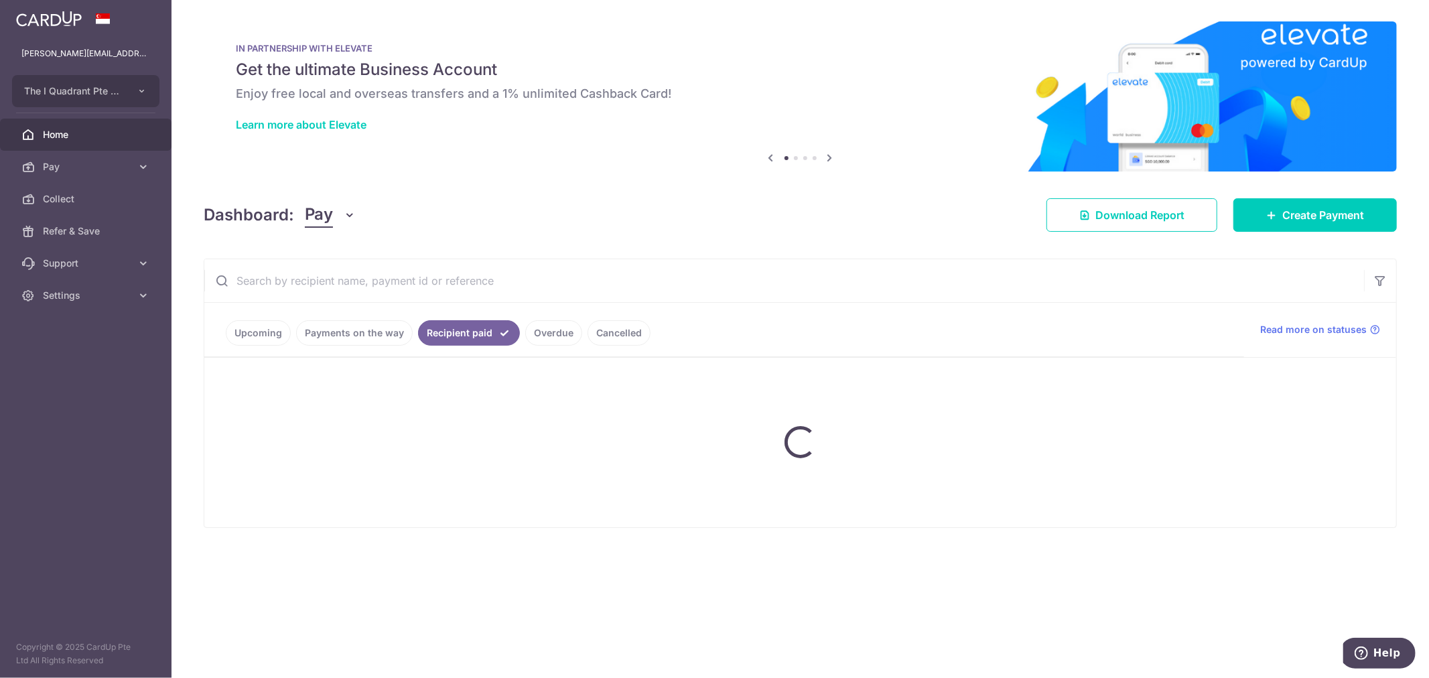  Describe the element at coordinates (469, 333) in the screenshot. I see `a: Recipient paid` at that location.